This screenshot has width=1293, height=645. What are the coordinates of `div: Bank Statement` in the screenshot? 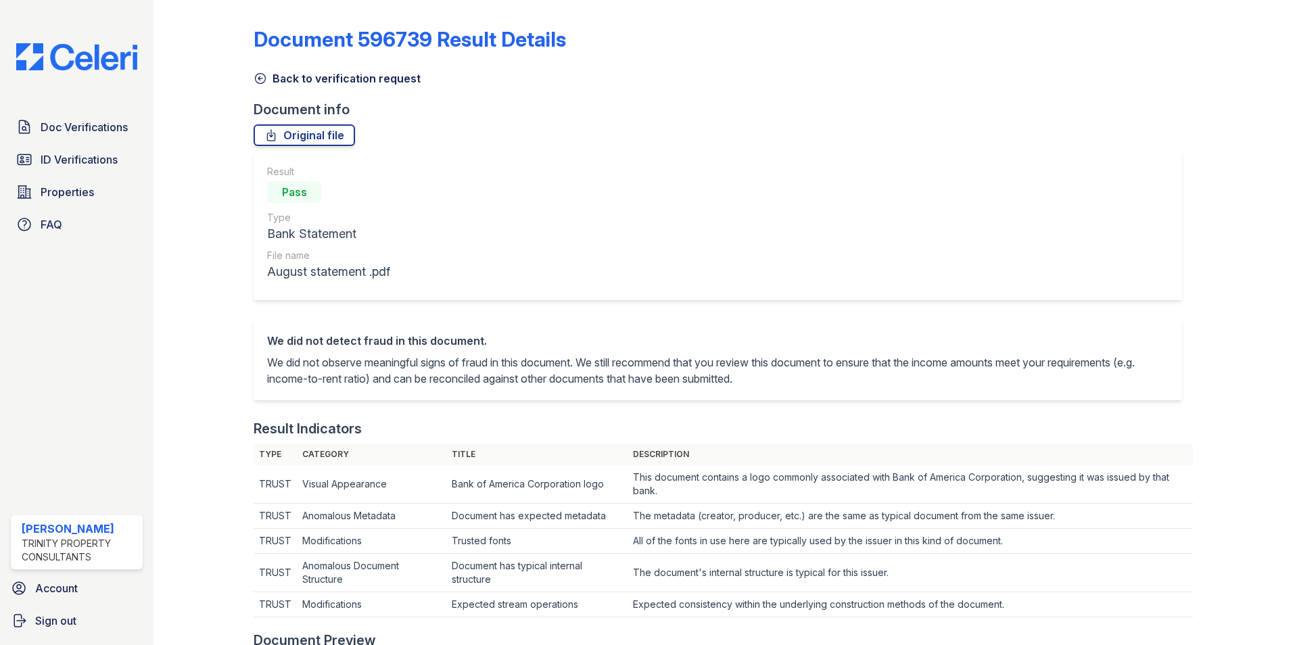 It's located at (329, 234).